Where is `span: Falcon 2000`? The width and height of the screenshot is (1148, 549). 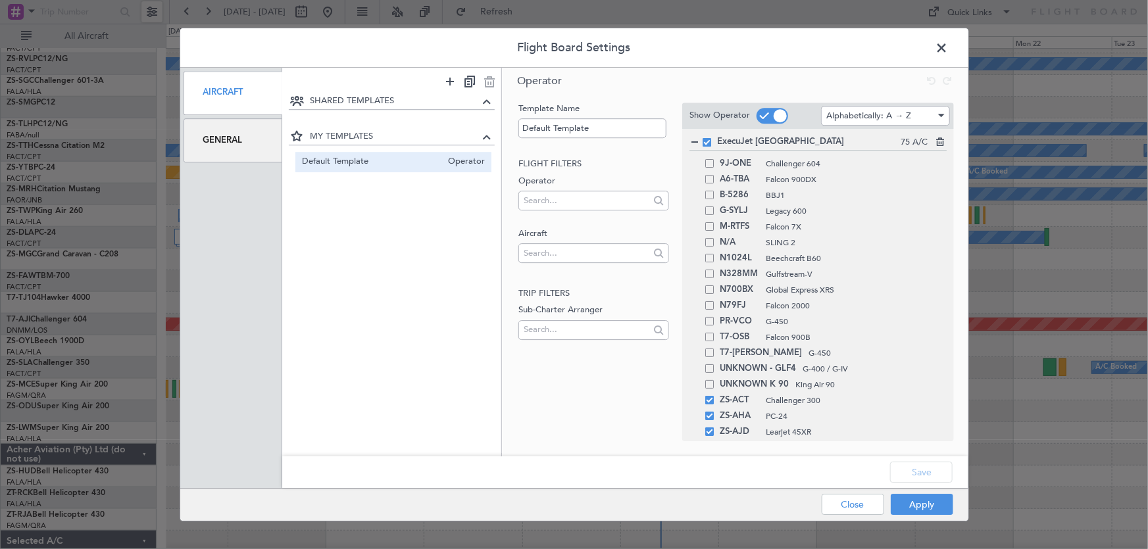 span: Falcon 2000 is located at coordinates (856, 306).